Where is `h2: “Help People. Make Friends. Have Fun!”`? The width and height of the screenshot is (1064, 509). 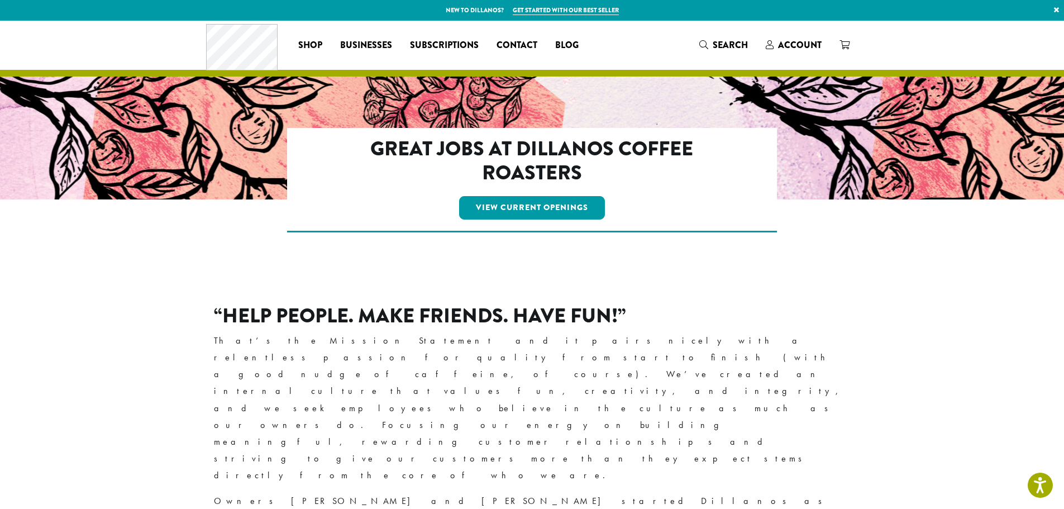 h2: “Help People. Make Friends. Have Fun!” is located at coordinates (532, 316).